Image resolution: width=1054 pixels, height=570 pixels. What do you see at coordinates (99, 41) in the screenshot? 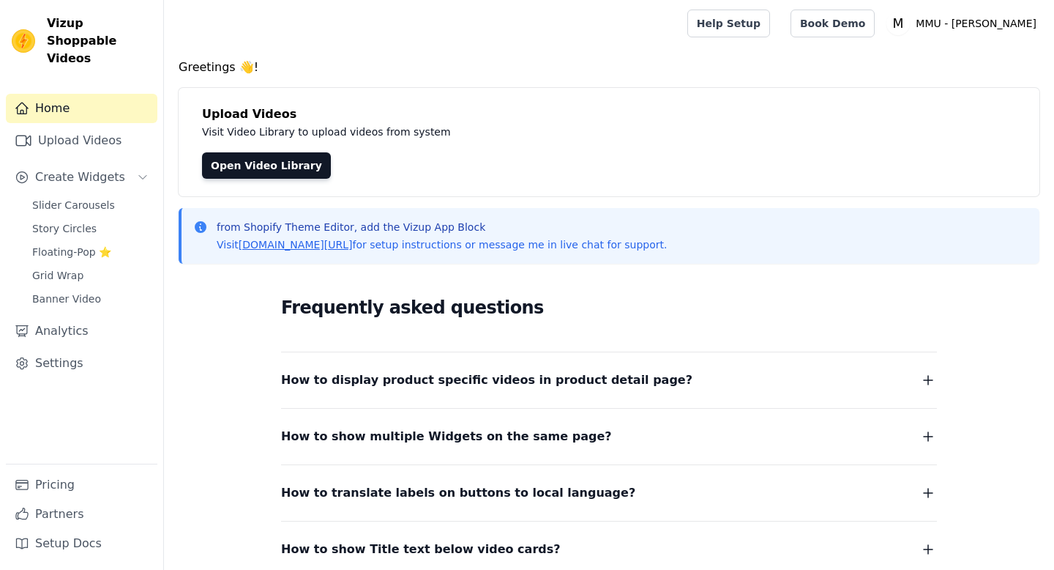
I see `span: Vizup Shoppable Videos` at bounding box center [99, 41].